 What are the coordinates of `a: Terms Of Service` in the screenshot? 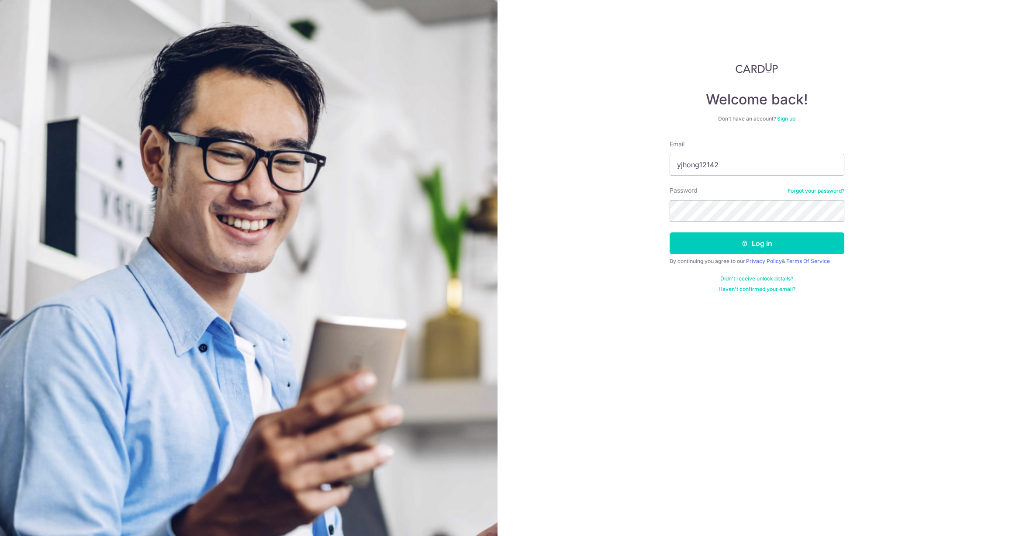 It's located at (808, 261).